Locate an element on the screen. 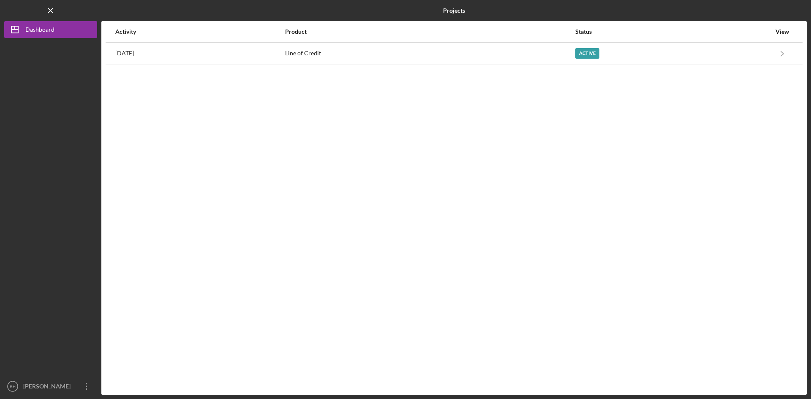 The image size is (811, 399). div: View is located at coordinates (782, 32).